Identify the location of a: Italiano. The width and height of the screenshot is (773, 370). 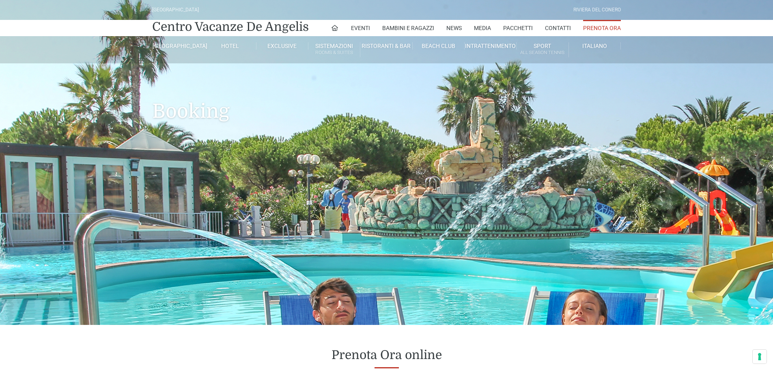
(595, 46).